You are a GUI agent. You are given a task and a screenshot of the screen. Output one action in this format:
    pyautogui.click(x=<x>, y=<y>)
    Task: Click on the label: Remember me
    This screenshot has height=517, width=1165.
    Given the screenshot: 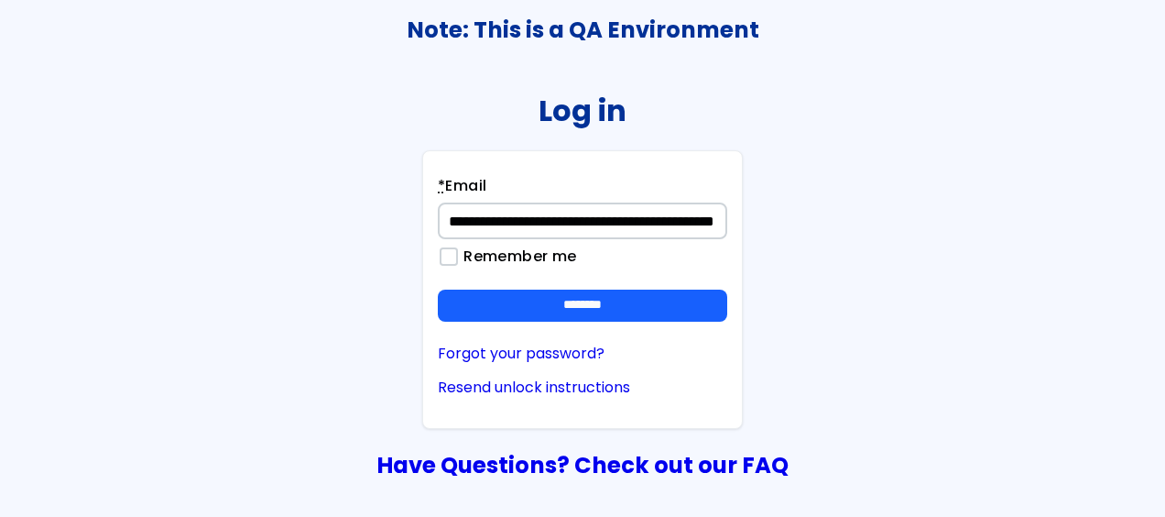 What is the action you would take?
    pyautogui.click(x=515, y=256)
    